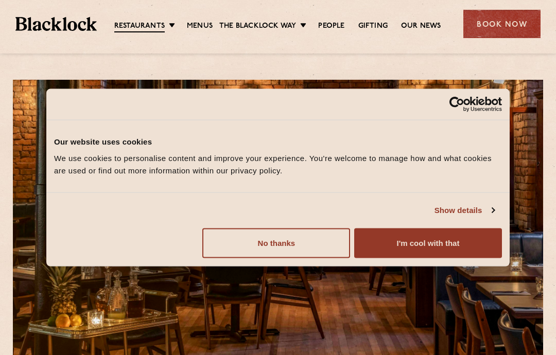 The image size is (556, 355). Describe the element at coordinates (278, 164) in the screenshot. I see `div: We use cookies to personalise content and improve your experience. You're welcome to manage how a...` at that location.